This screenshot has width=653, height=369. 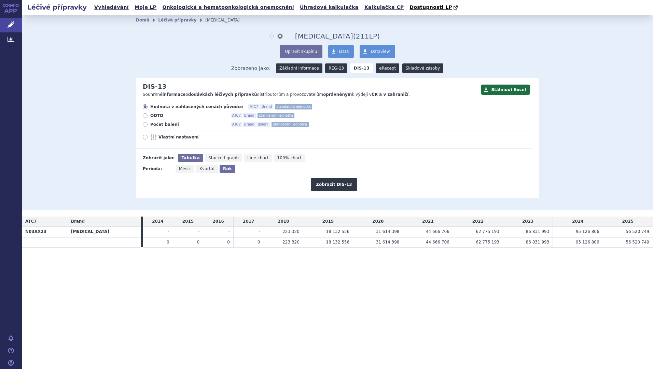 I want to click on strong: ČR a v zahraničí, so click(x=390, y=95).